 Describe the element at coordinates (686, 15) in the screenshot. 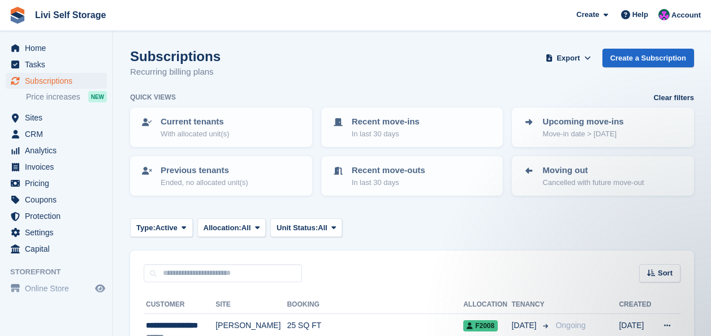

I see `span: Account` at that location.